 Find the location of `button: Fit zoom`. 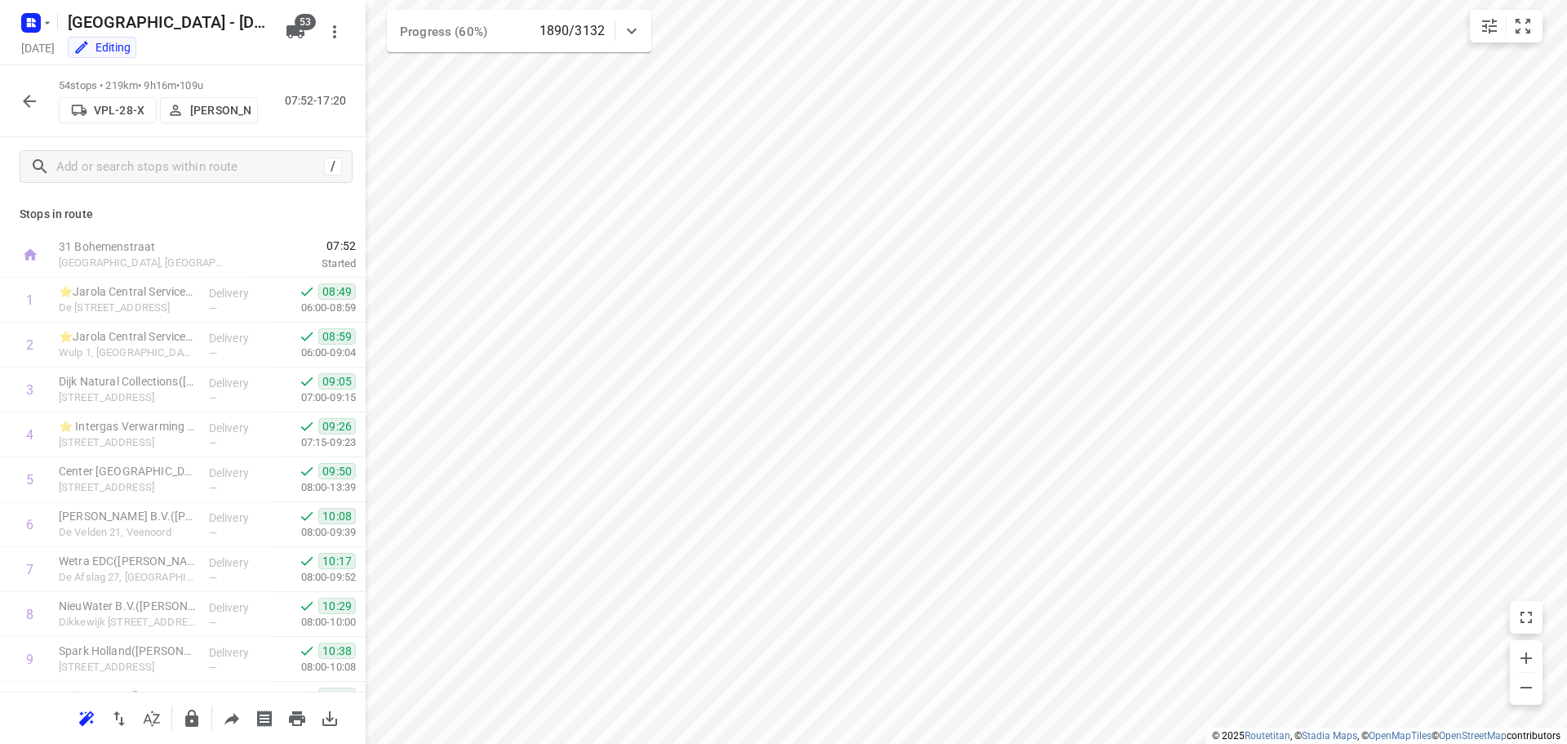

button: Fit zoom is located at coordinates (1523, 26).